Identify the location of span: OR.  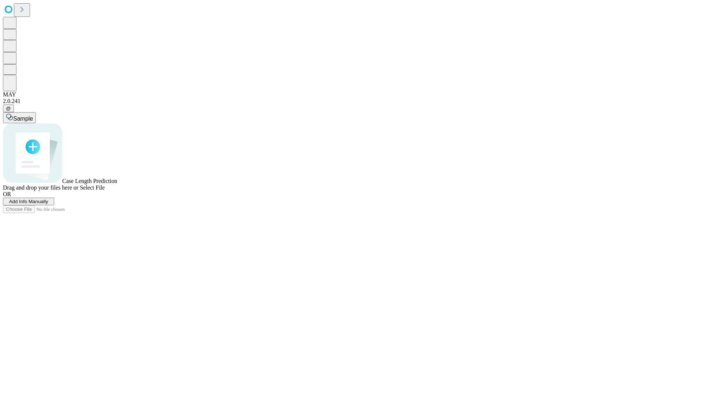
(7, 194).